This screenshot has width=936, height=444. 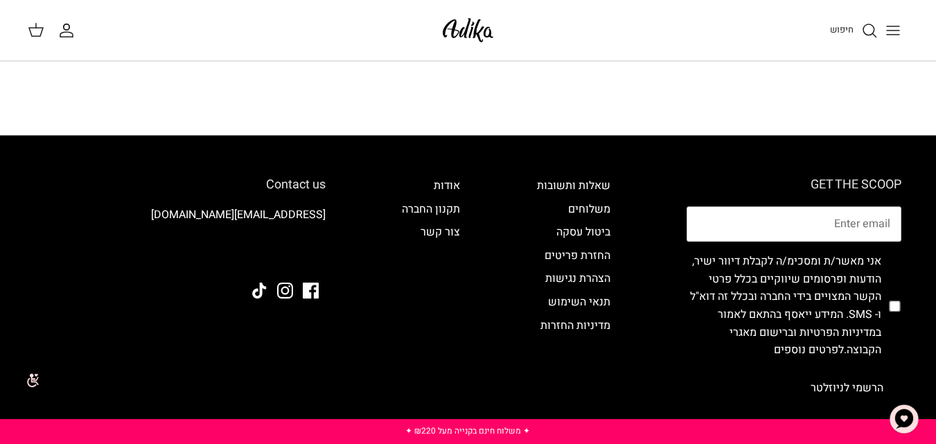 What do you see at coordinates (579, 302) in the screenshot?
I see `a: תנאי השימוש` at bounding box center [579, 302].